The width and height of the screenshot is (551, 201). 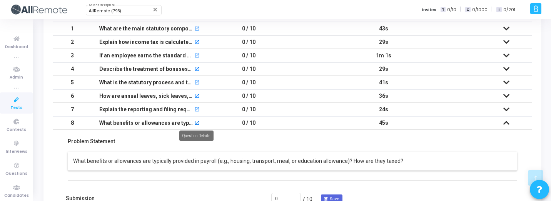 I want to click on div: Explain the reporting and filing requirements for payroll taxes and social contributions in [GEOG..., so click(x=146, y=109).